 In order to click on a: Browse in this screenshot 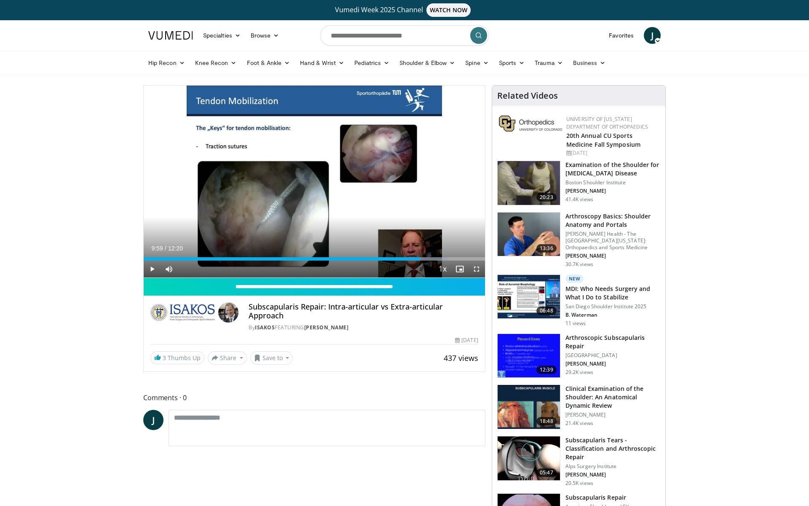, I will do `click(265, 35)`.